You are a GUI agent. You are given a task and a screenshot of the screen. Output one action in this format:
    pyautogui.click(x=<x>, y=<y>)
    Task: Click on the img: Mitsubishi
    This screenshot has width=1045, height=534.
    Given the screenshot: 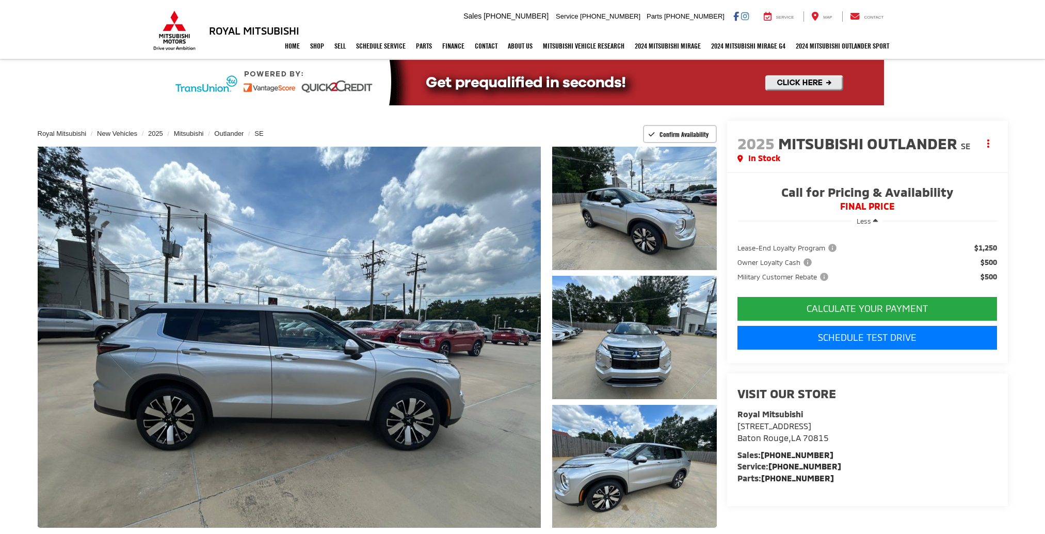 What is the action you would take?
    pyautogui.click(x=174, y=30)
    